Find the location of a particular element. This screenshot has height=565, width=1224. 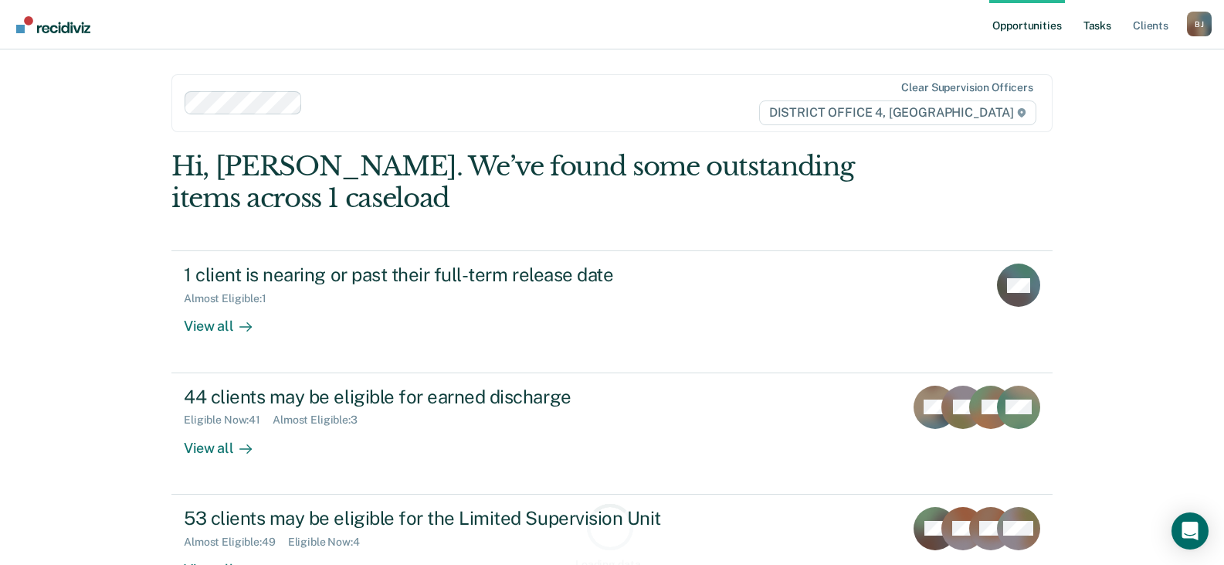

div: Eligible Now : 41 is located at coordinates (228, 419).